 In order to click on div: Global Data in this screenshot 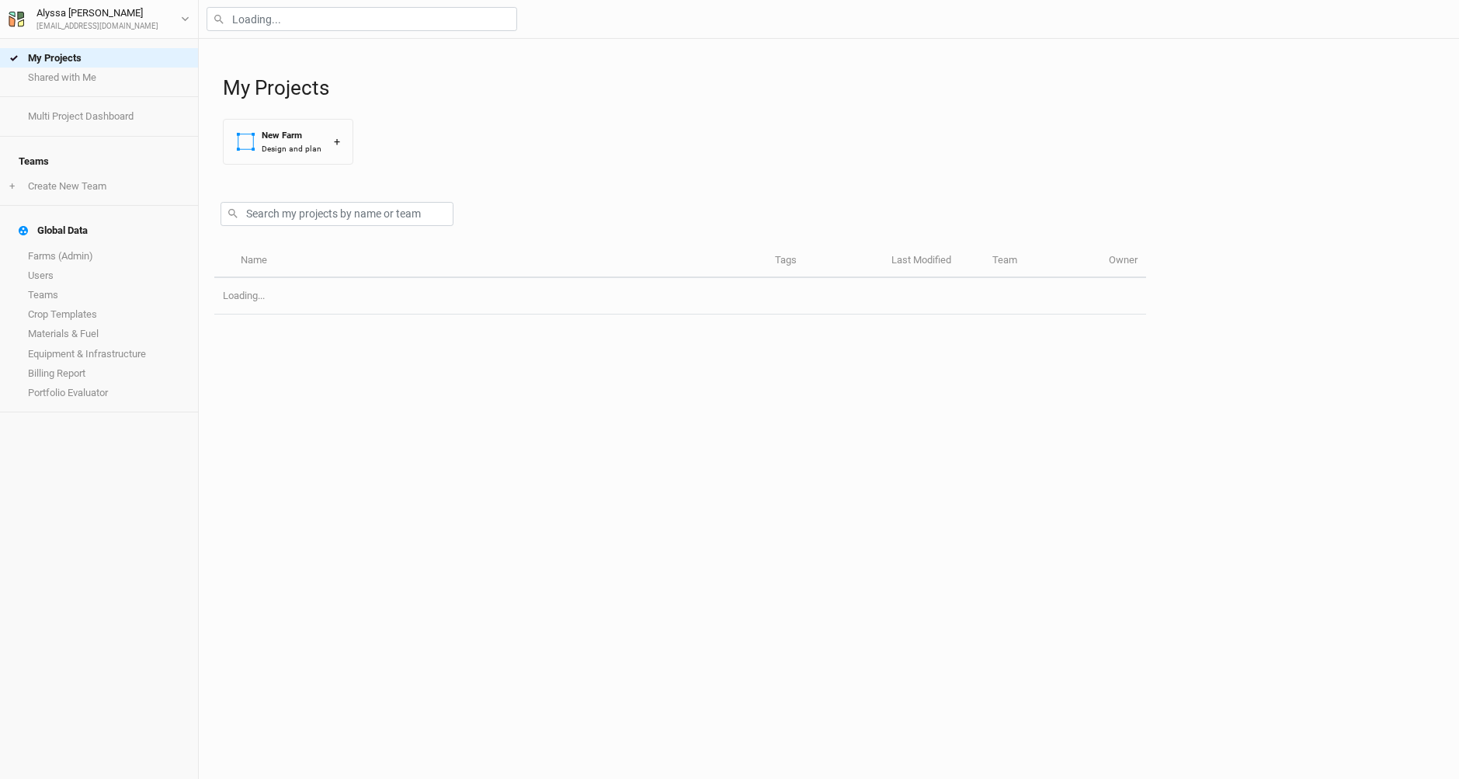, I will do `click(53, 231)`.